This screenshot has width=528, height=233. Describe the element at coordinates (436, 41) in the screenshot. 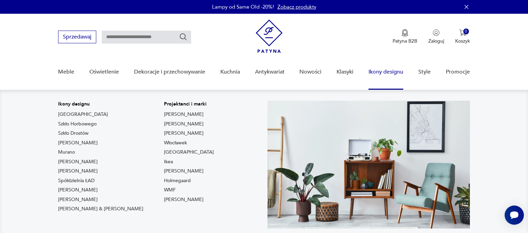

I see `p: Zaloguj` at that location.